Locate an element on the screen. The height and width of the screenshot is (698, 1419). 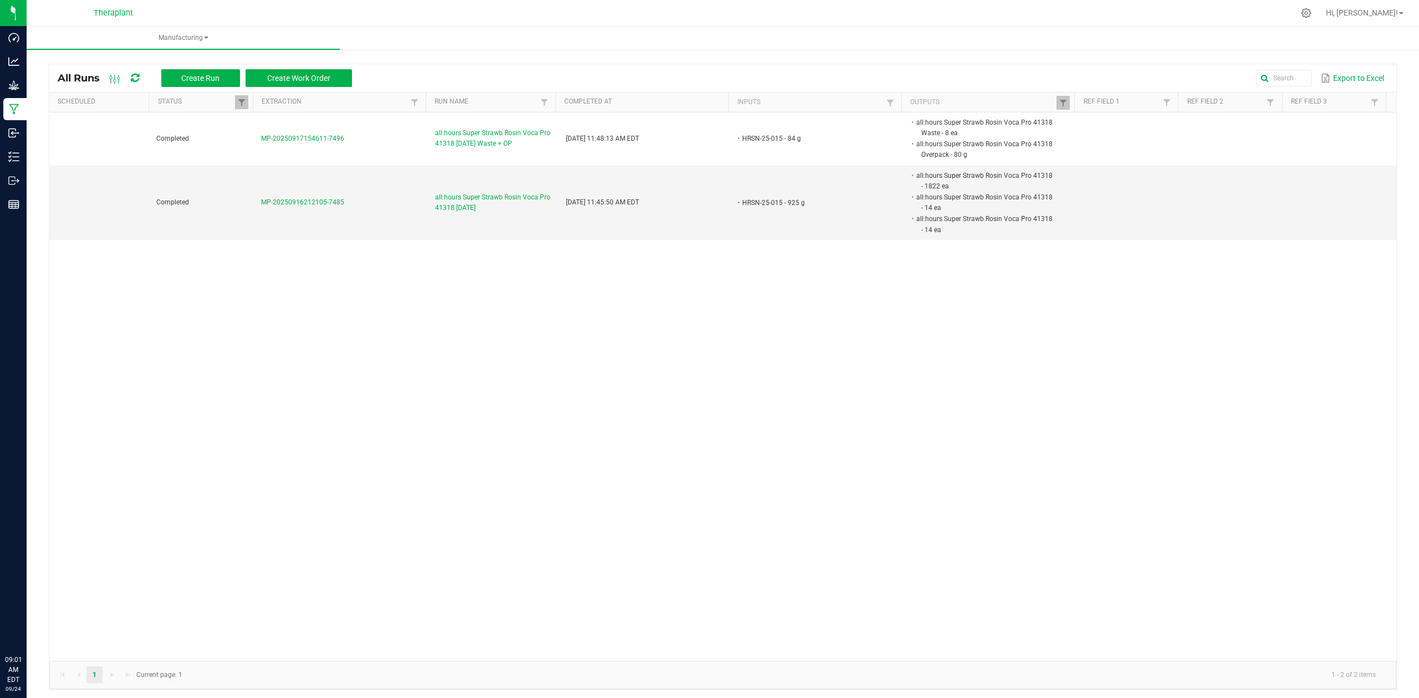
inline-svg: Manufacturing is located at coordinates (14, 109).